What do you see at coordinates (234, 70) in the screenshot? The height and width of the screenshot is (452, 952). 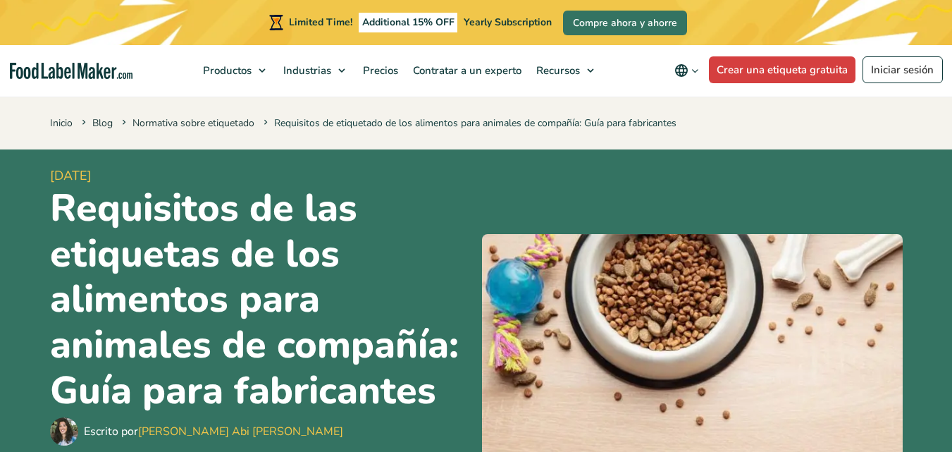 I see `a: Productos` at bounding box center [234, 70].